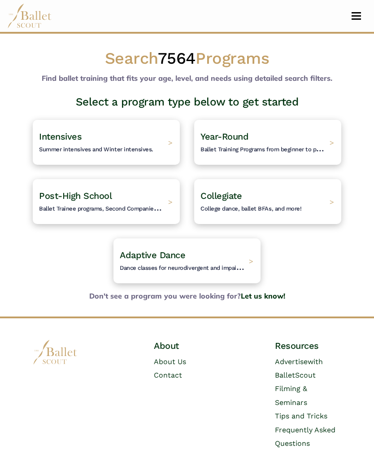 The width and height of the screenshot is (374, 453). What do you see at coordinates (305, 436) in the screenshot?
I see `a: Frequently Asked Questions` at bounding box center [305, 436].